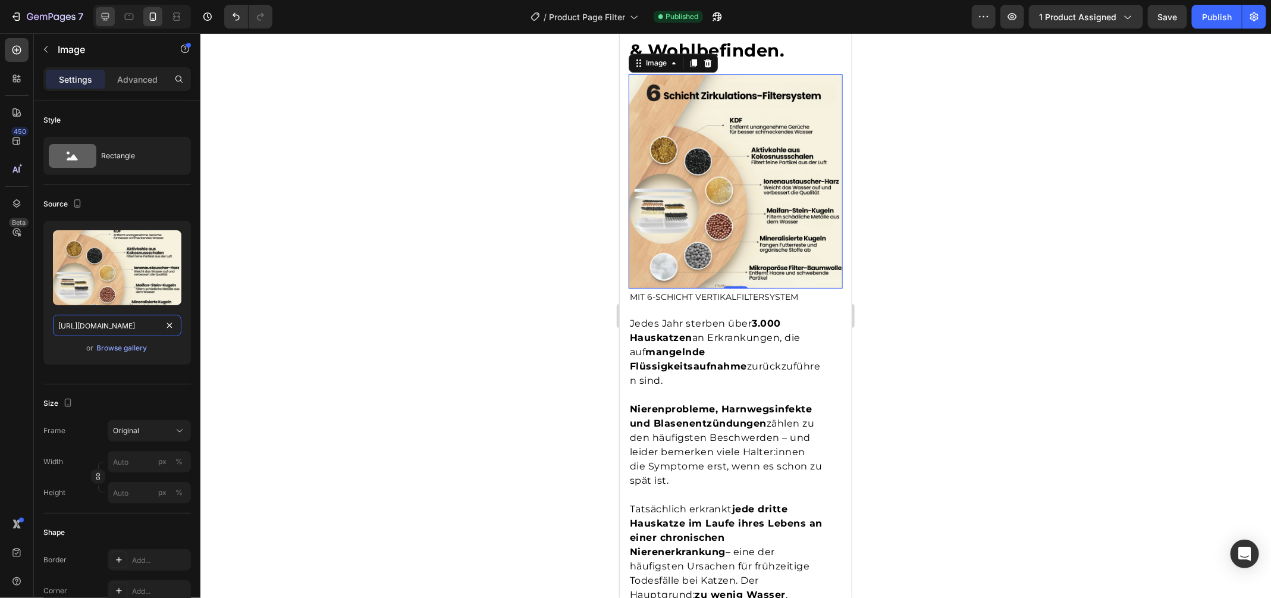 Image resolution: width=1271 pixels, height=598 pixels. What do you see at coordinates (105, 318) in the screenshot?
I see `span: Jedes Jahr sterben über an Erkrankungen, die auf zurückzuführen sind.` at bounding box center [105, 318].